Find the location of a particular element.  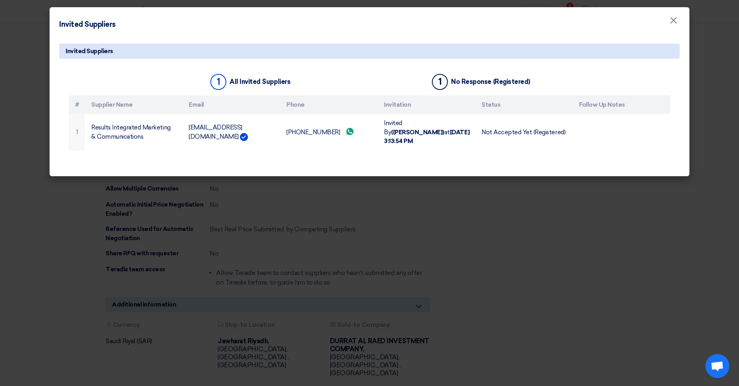

th: Phone is located at coordinates (329, 105).